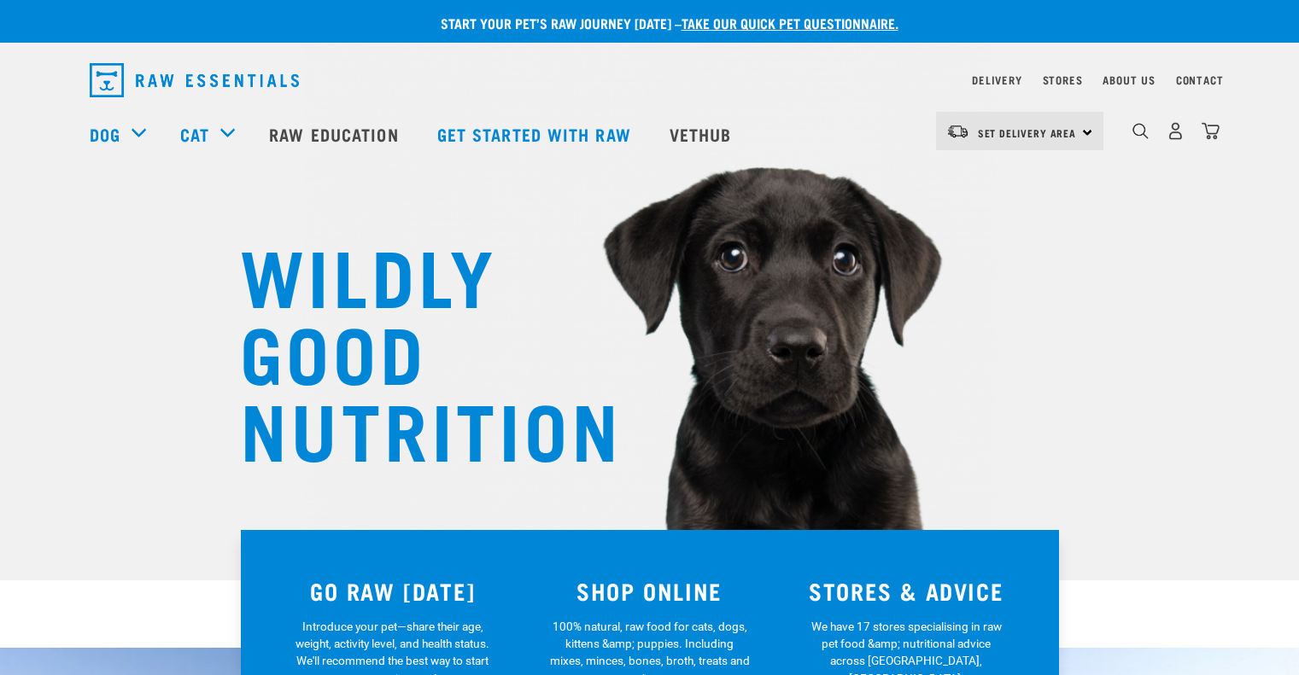 The width and height of the screenshot is (1299, 675). Describe the element at coordinates (411, 350) in the screenshot. I see `h1: WILDLY GOOD NUTRITION` at that location.